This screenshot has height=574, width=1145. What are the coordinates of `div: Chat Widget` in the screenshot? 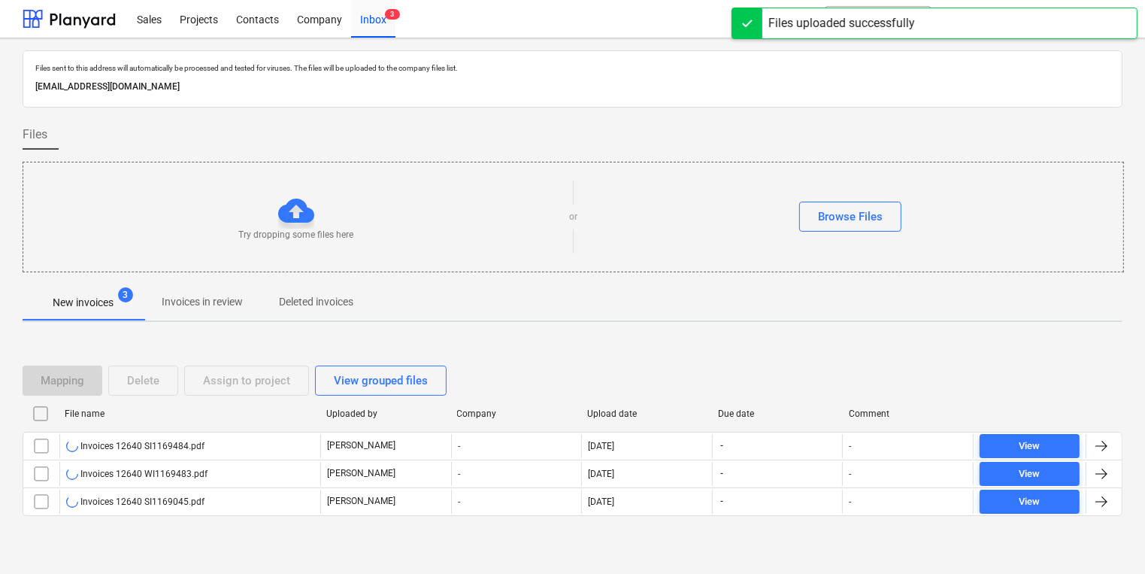 It's located at (1107, 537).